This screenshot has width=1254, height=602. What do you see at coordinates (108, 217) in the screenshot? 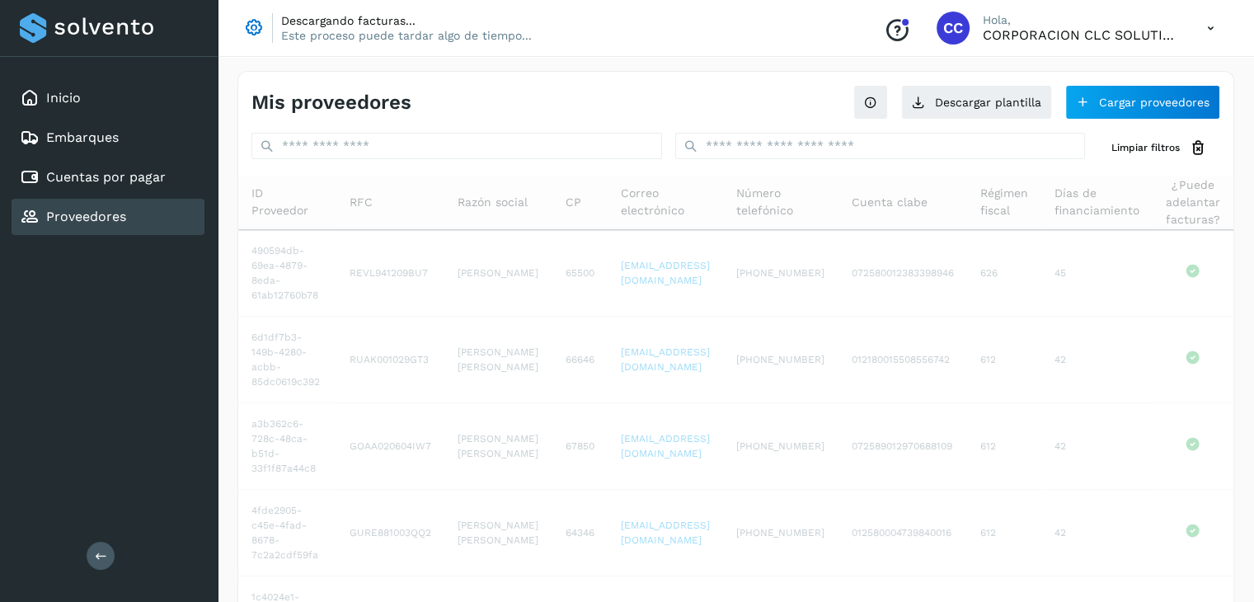
I see `div: Proveedores` at bounding box center [108, 217].